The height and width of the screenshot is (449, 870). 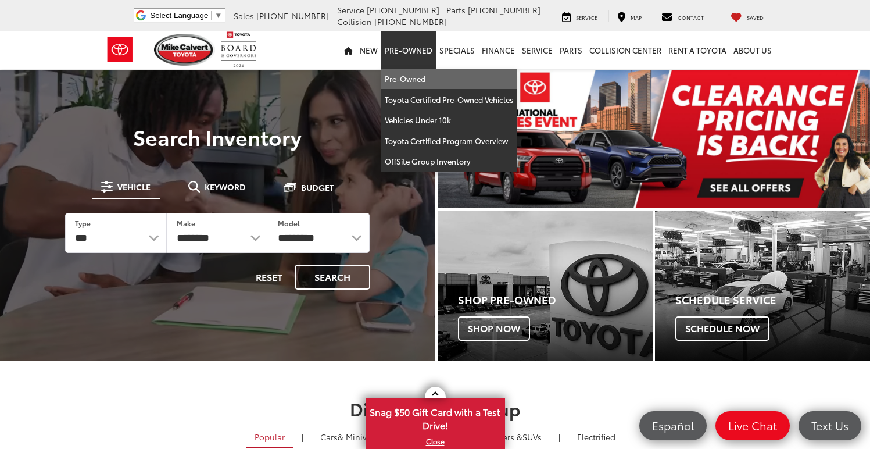 What do you see at coordinates (747, 16) in the screenshot?
I see `a: My Saved Vehicles` at bounding box center [747, 16].